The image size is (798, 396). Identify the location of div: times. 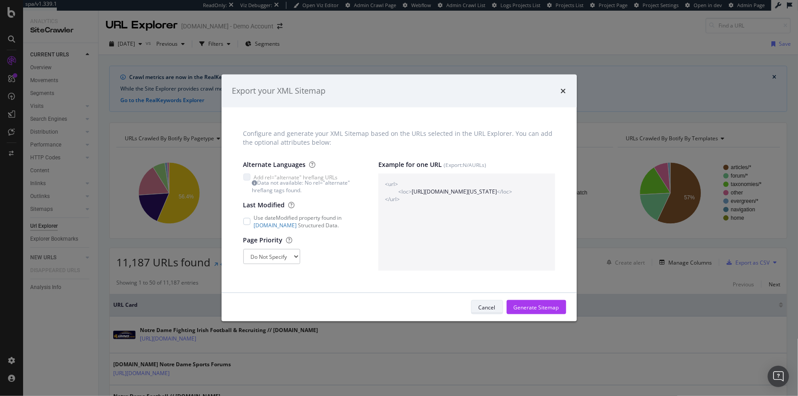
(563, 91).